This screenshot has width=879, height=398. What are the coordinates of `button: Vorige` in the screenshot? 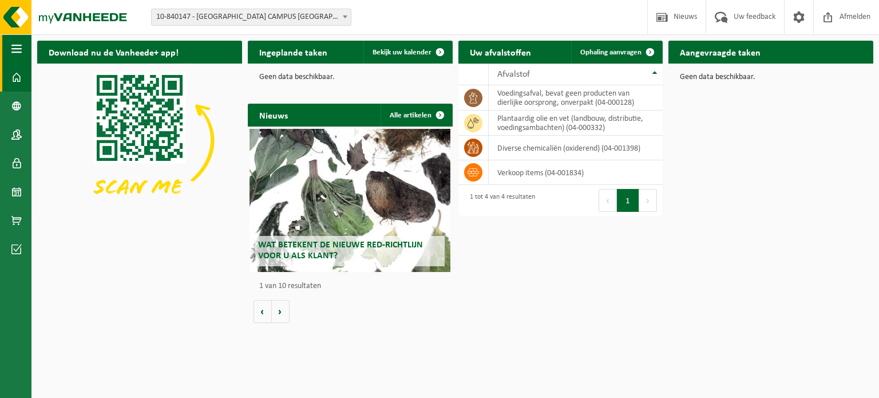 It's located at (263, 311).